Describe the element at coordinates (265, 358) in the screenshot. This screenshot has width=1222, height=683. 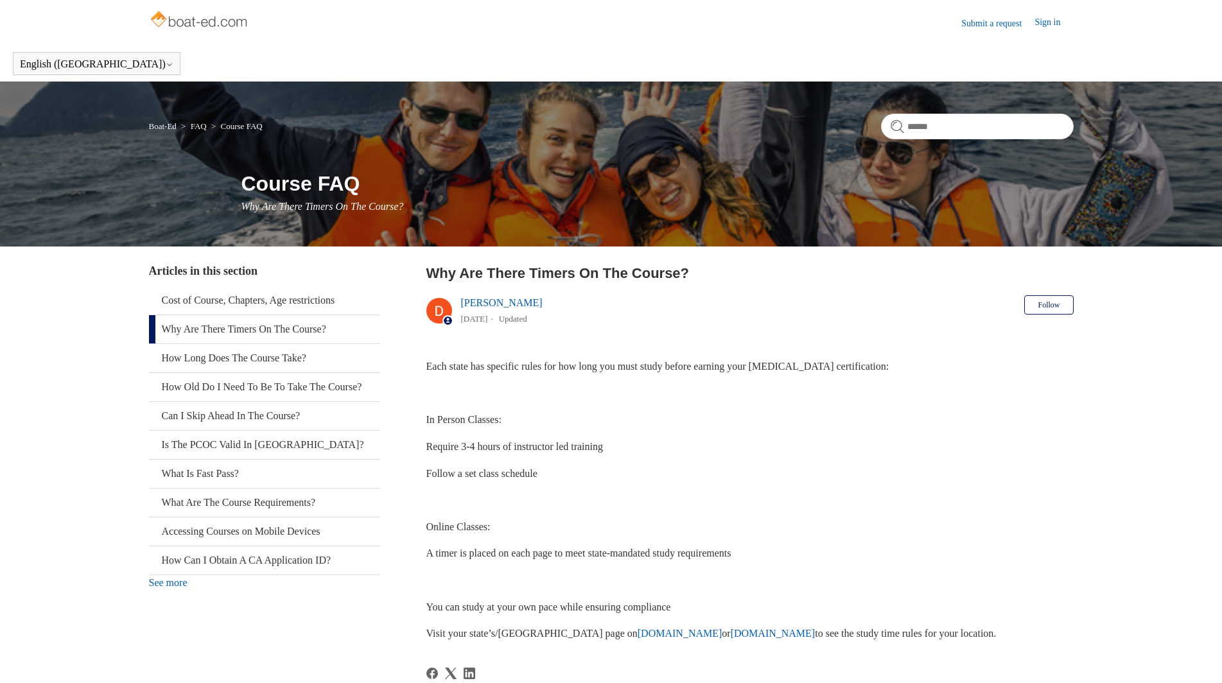
I see `a: How Long Does The Course Take?` at that location.